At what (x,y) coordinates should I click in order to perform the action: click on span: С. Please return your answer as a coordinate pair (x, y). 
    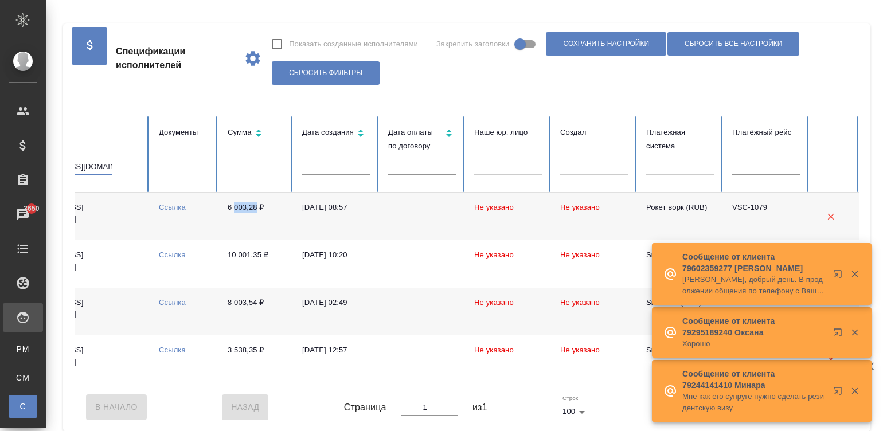
    Looking at the image, I should click on (23, 407).